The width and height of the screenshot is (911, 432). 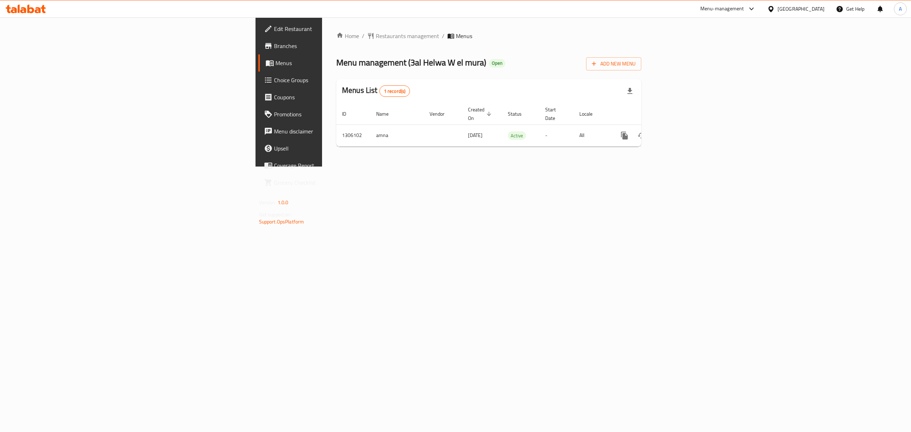 What do you see at coordinates (488, 36) in the screenshot?
I see `nav: breadcrumb` at bounding box center [488, 36].